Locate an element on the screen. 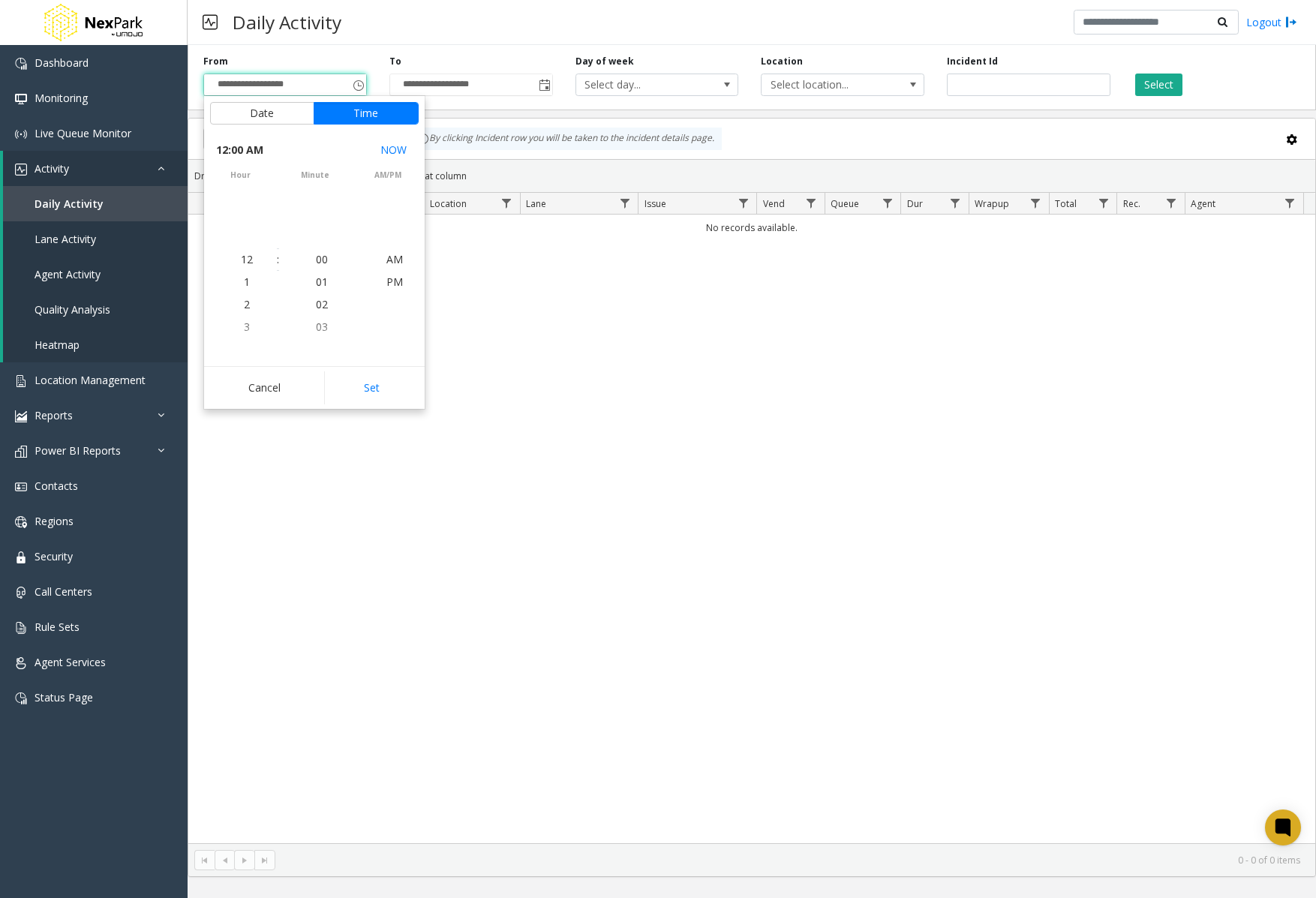 The width and height of the screenshot is (1316, 898). span: 3 is located at coordinates (247, 326).